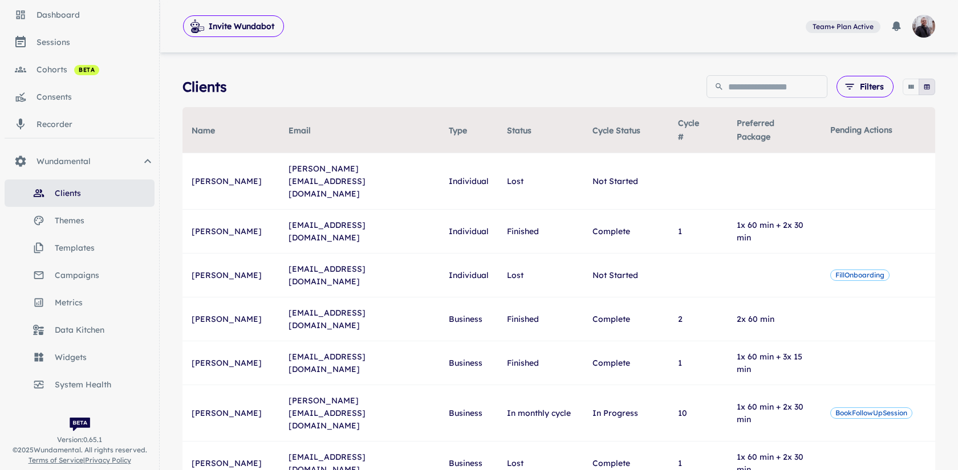 The width and height of the screenshot is (958, 470). Describe the element at coordinates (626, 413) in the screenshot. I see `td: In Progress` at that location.